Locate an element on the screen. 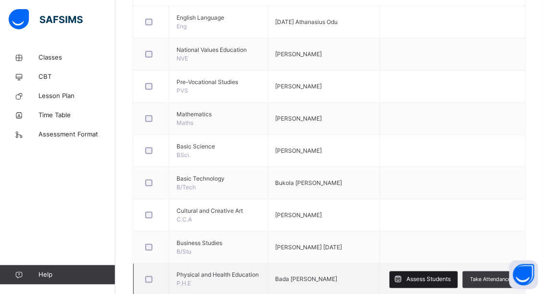  span: BSci. is located at coordinates (183, 155).